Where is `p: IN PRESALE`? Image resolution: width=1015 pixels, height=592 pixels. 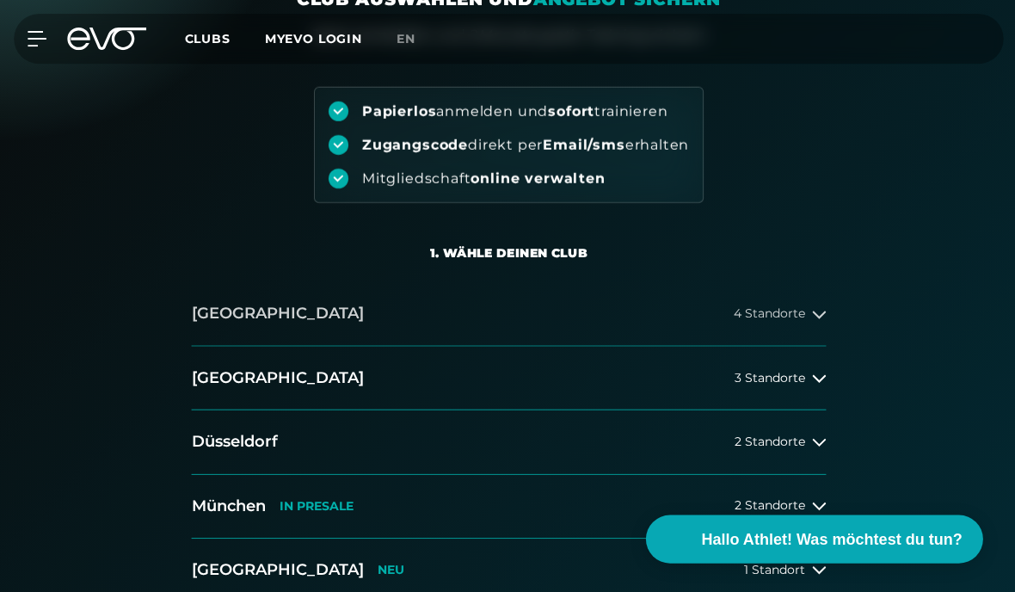
p: IN PRESALE is located at coordinates (316, 504).